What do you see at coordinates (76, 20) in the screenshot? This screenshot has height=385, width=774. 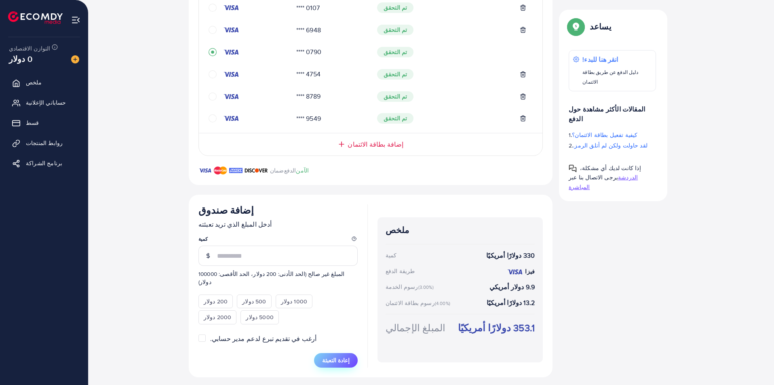 I see `img: قائمة طعام` at bounding box center [76, 20].